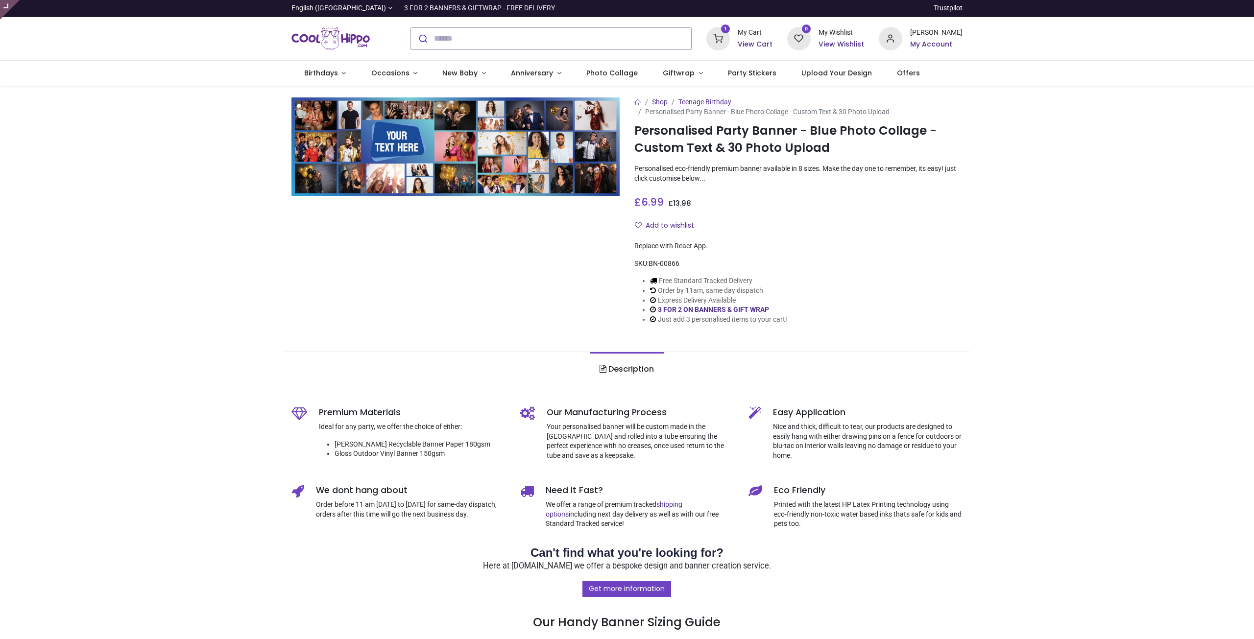 This screenshot has height=639, width=1254. Describe the element at coordinates (755, 33) in the screenshot. I see `div: My Cart` at that location.